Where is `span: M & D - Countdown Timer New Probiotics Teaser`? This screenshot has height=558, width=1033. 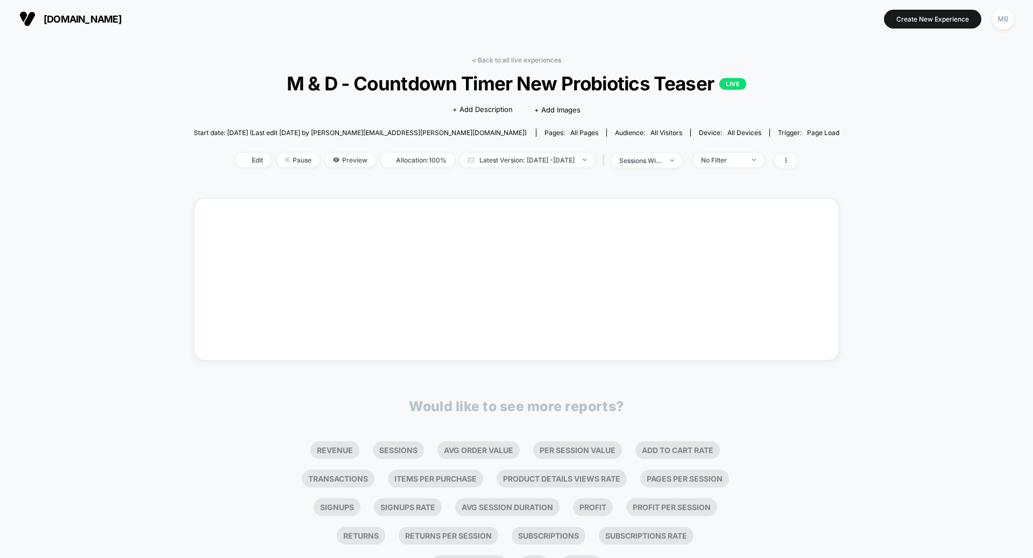 span: M & D - Countdown Timer New Probiotics Teaser is located at coordinates (517, 83).